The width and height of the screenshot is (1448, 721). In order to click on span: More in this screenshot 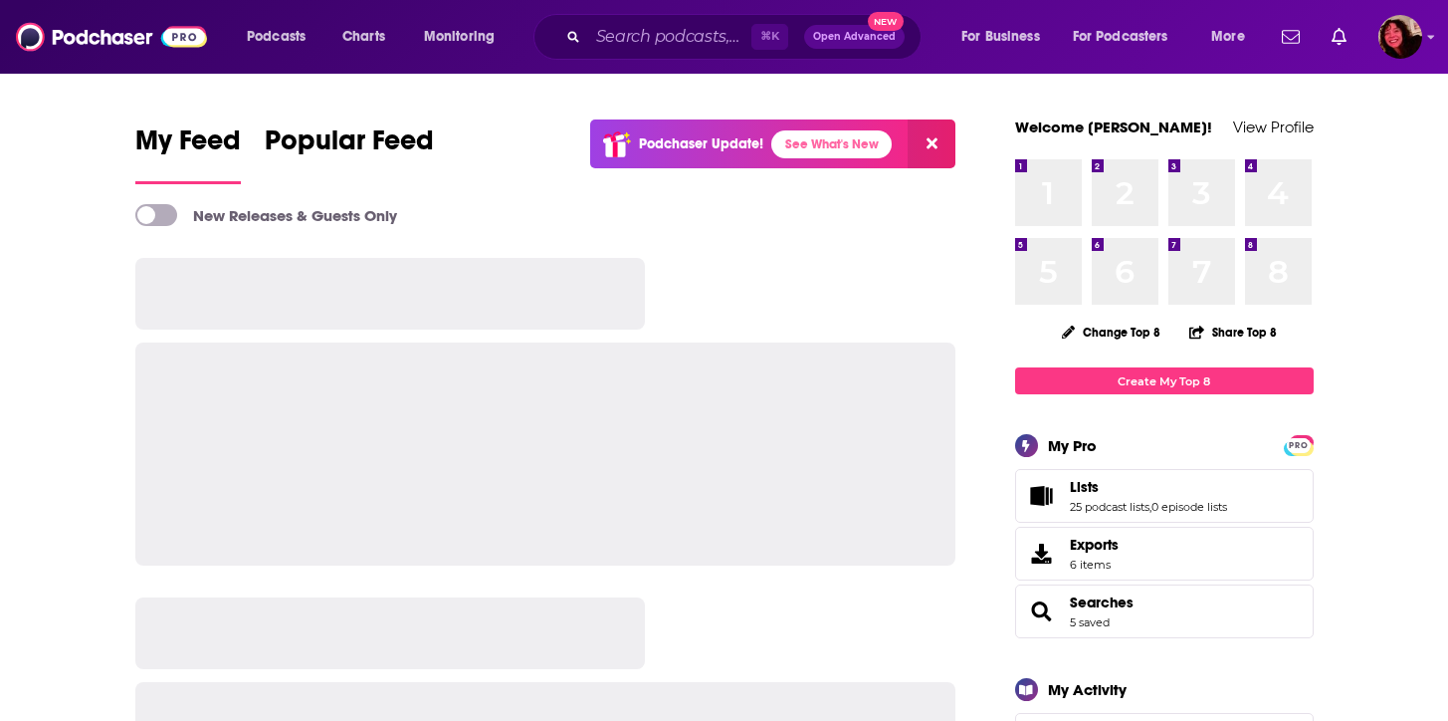, I will do `click(1228, 37)`.